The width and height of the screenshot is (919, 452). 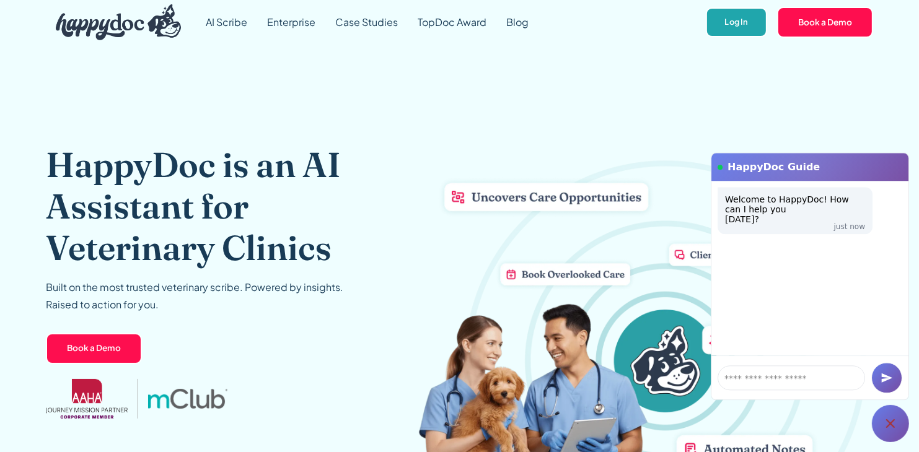 I want to click on img: mclub logo, so click(x=188, y=399).